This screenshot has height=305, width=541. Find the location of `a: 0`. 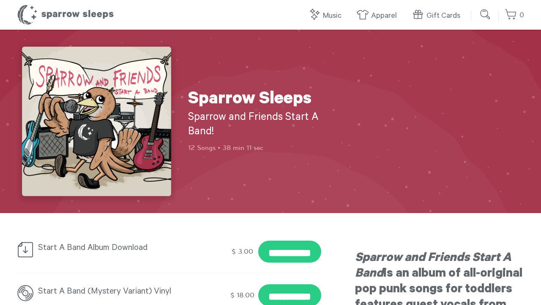

a: 0 is located at coordinates (515, 15).